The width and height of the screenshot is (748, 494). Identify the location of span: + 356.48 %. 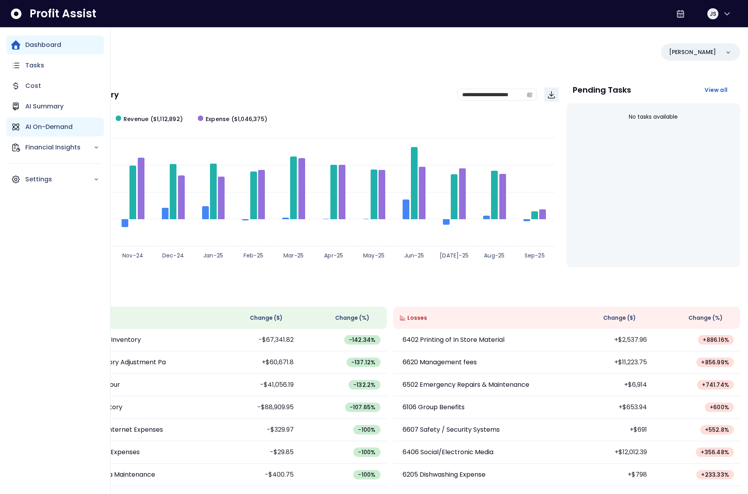
(714, 452).